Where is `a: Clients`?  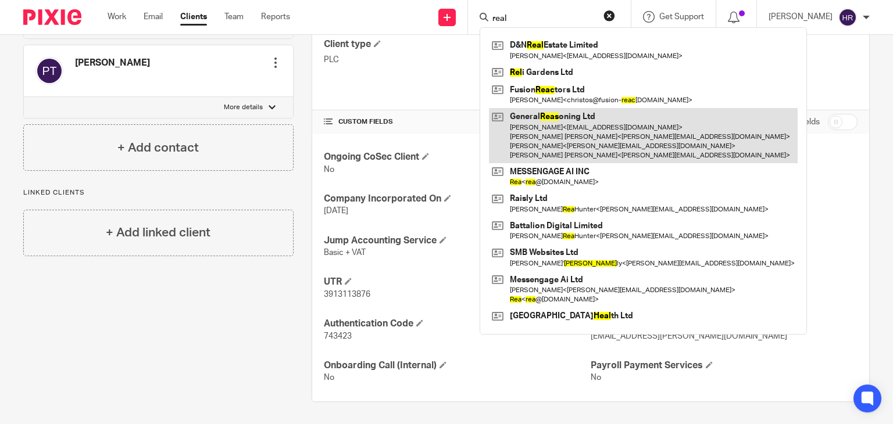 a: Clients is located at coordinates (194, 17).